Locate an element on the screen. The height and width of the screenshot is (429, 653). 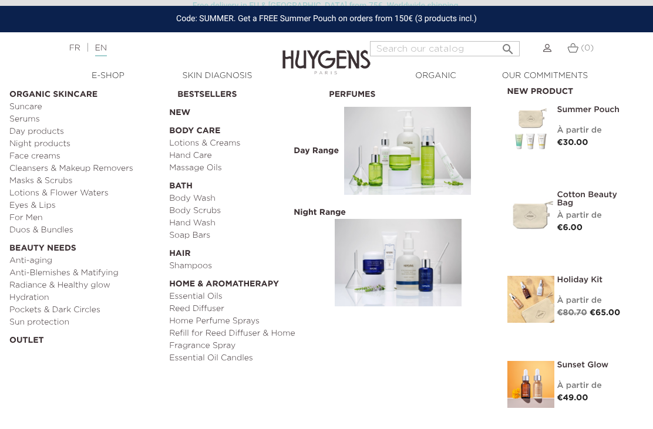
img: routine_nuit_banner.jpg is located at coordinates (398, 263).